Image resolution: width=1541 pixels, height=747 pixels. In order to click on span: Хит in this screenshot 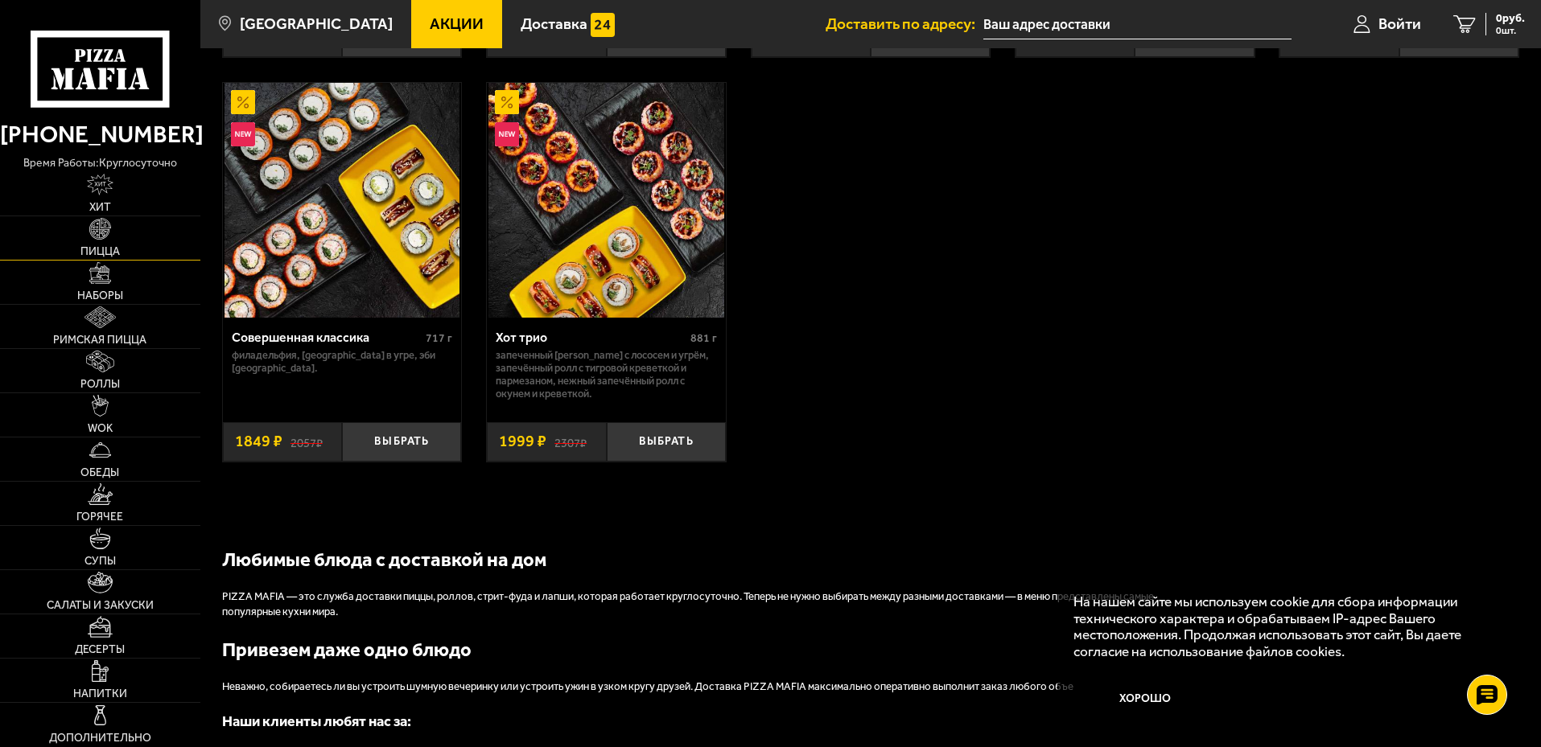, I will do `click(100, 208)`.